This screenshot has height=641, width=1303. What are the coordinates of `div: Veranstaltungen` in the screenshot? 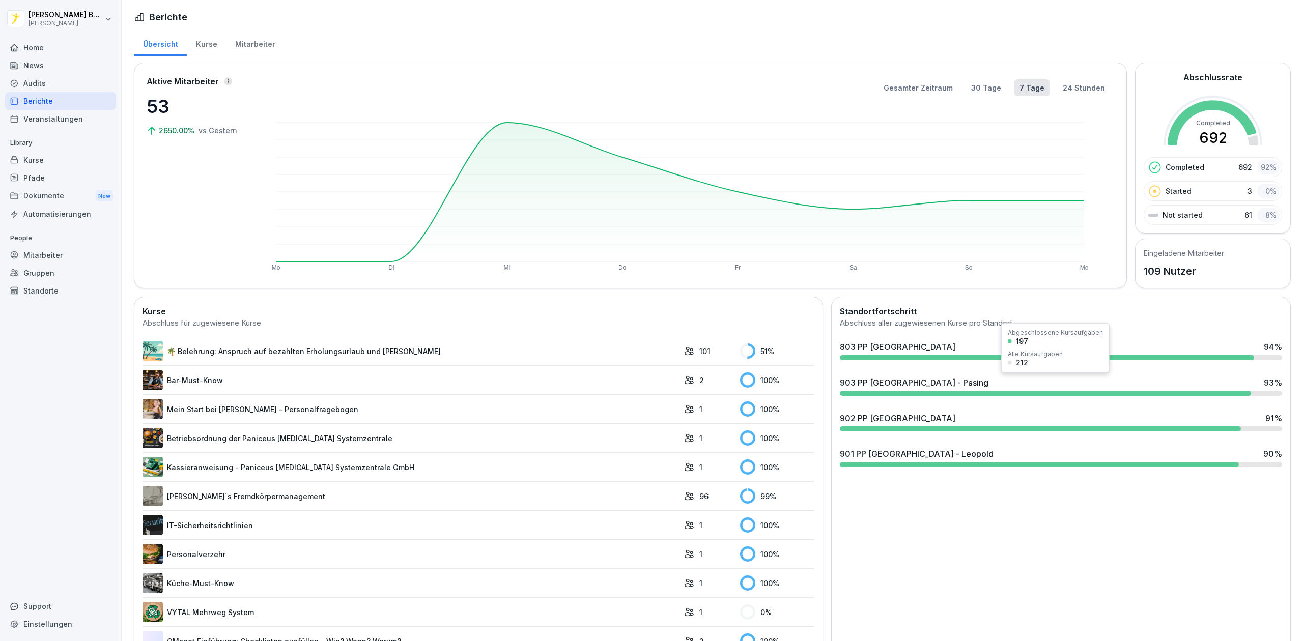 It's located at (61, 119).